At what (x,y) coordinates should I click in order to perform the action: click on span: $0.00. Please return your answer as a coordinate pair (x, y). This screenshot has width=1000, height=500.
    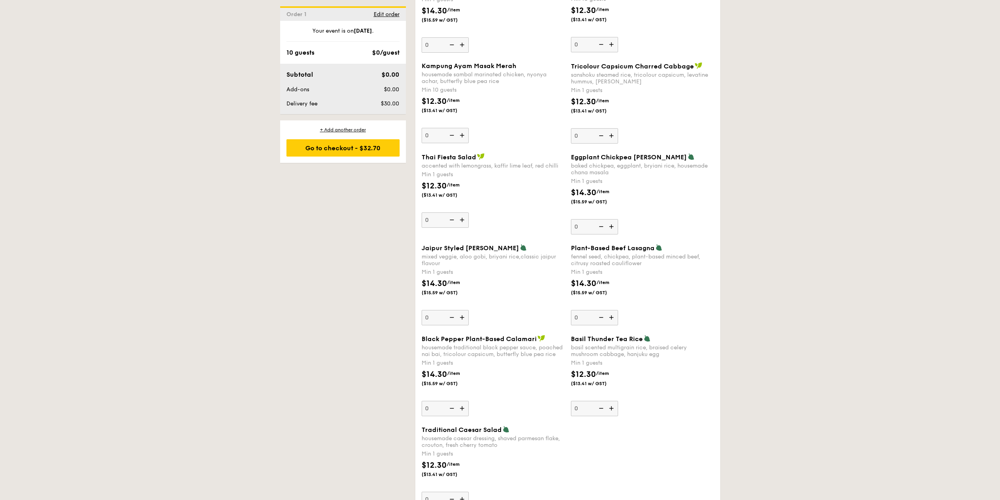
    Looking at the image, I should click on (392, 89).